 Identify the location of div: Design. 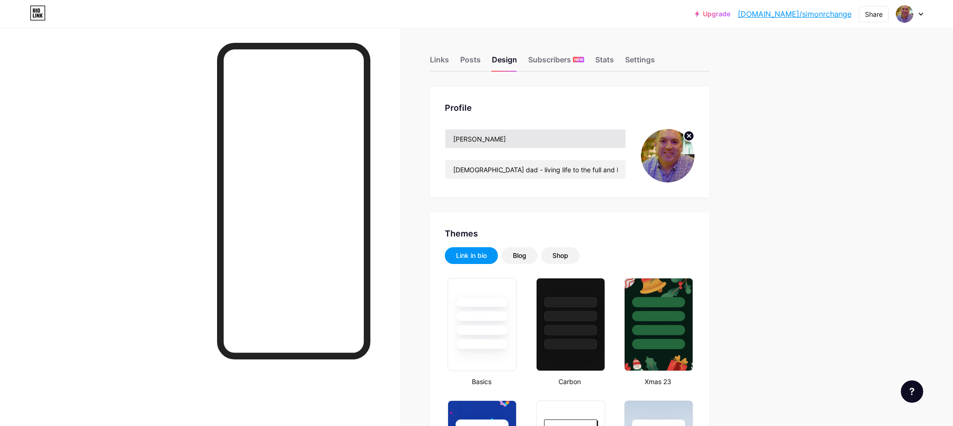
(505, 62).